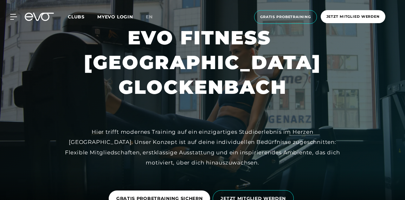 The image size is (405, 200). Describe the element at coordinates (353, 17) in the screenshot. I see `a: Jetzt Mitglied werden` at that location.